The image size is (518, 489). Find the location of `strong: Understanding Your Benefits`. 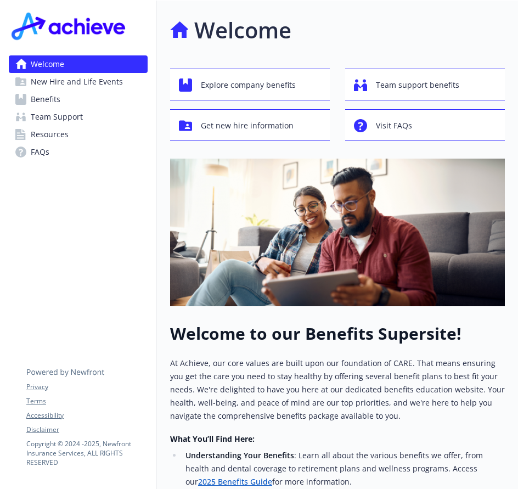

strong: Understanding Your Benefits is located at coordinates (240, 455).